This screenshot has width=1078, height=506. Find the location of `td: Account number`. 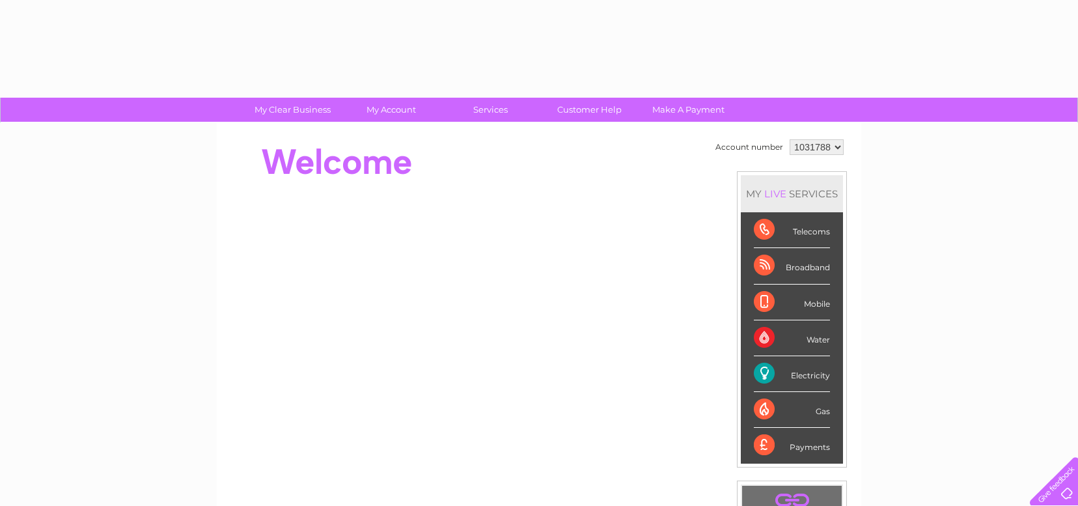

td: Account number is located at coordinates (750, 147).